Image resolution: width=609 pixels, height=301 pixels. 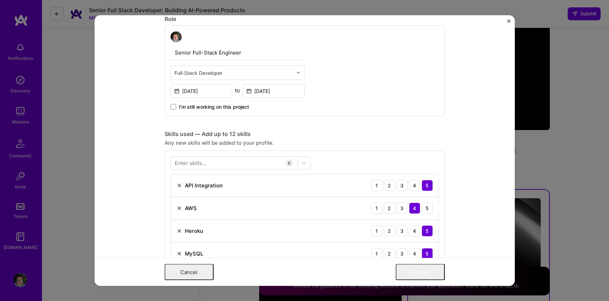 What do you see at coordinates (204, 186) in the screenshot?
I see `div: API Integration` at bounding box center [204, 186].